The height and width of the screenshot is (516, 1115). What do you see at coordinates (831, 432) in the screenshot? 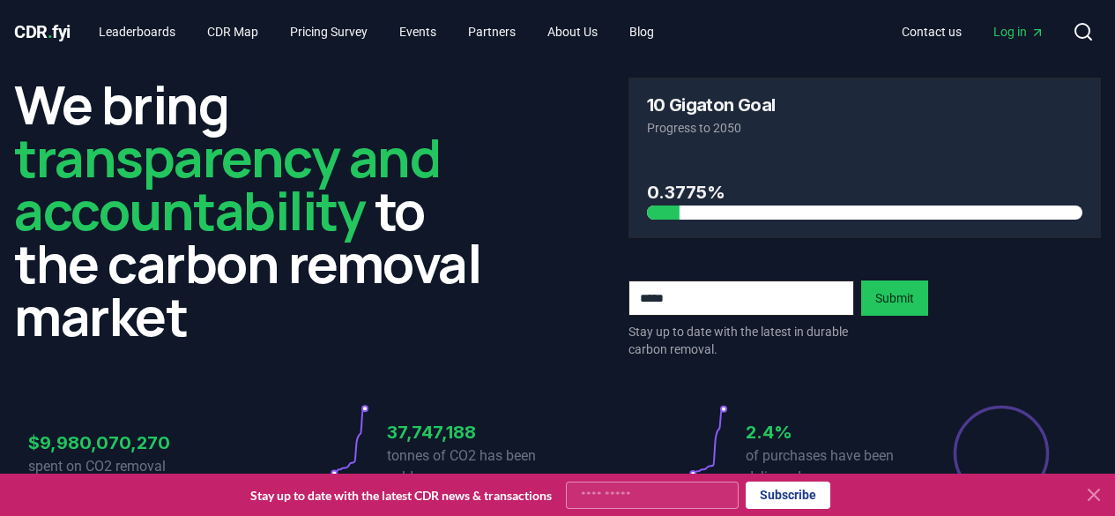
I see `h3: 2.4%` at bounding box center [831, 432].